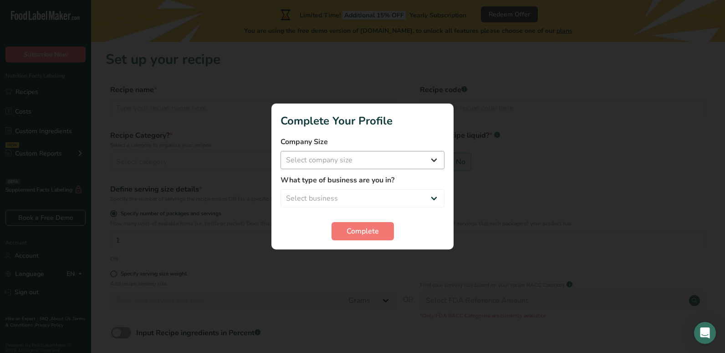  Describe the element at coordinates (363, 121) in the screenshot. I see `h1: Complete Your Profile` at that location.